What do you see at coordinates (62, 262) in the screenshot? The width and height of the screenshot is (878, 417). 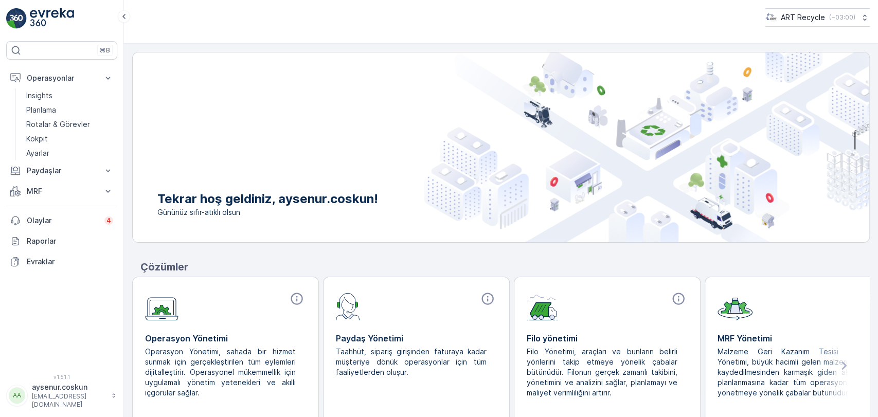 I see `a: Evraklar` at bounding box center [62, 262].